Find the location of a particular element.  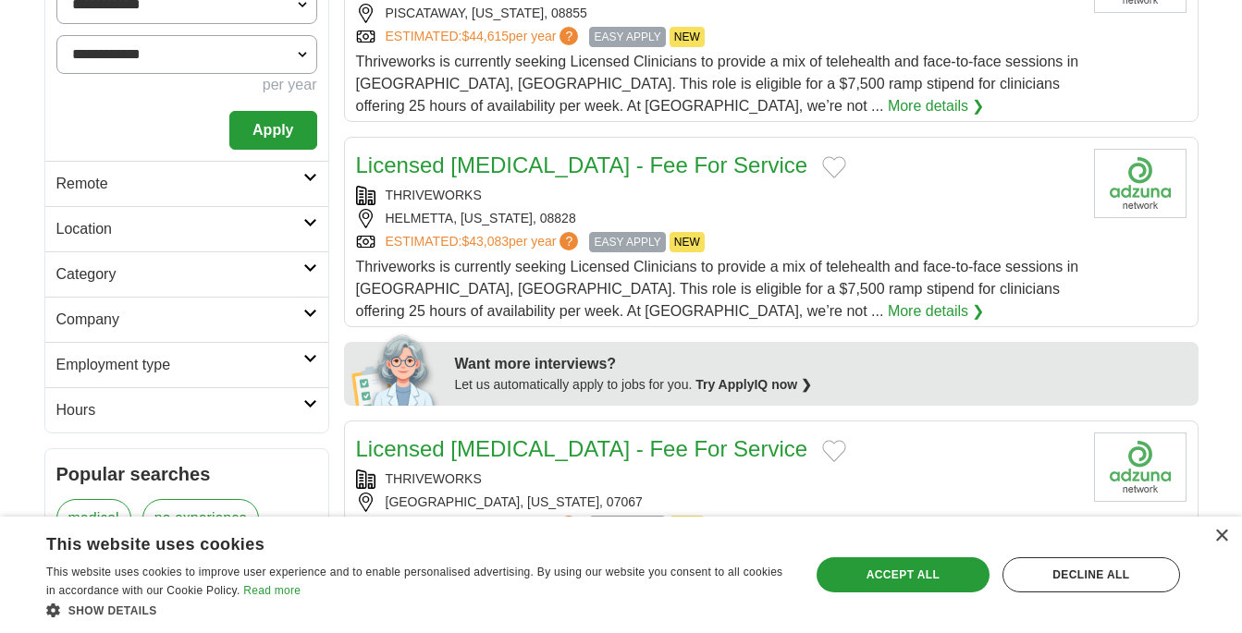

a: Company is located at coordinates (187, 319).